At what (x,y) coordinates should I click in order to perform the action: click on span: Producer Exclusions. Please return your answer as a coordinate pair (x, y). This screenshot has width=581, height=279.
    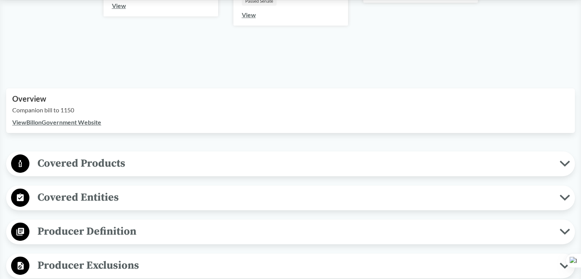
    Looking at the image, I should click on (294, 265).